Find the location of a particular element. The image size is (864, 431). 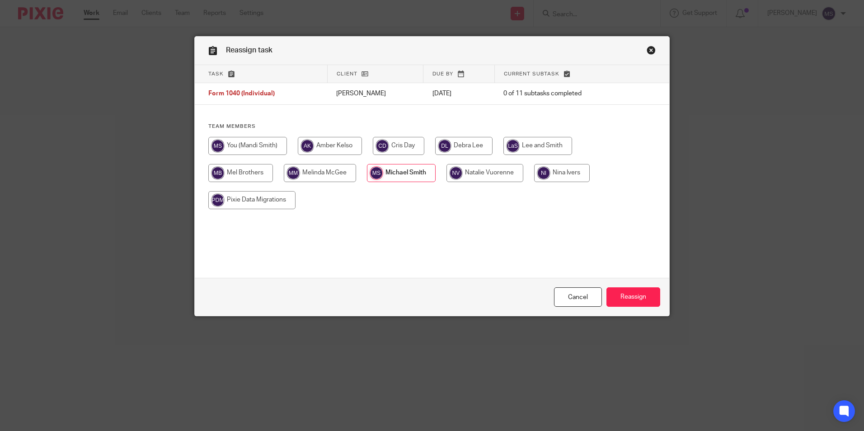

span: Client is located at coordinates (347, 74).